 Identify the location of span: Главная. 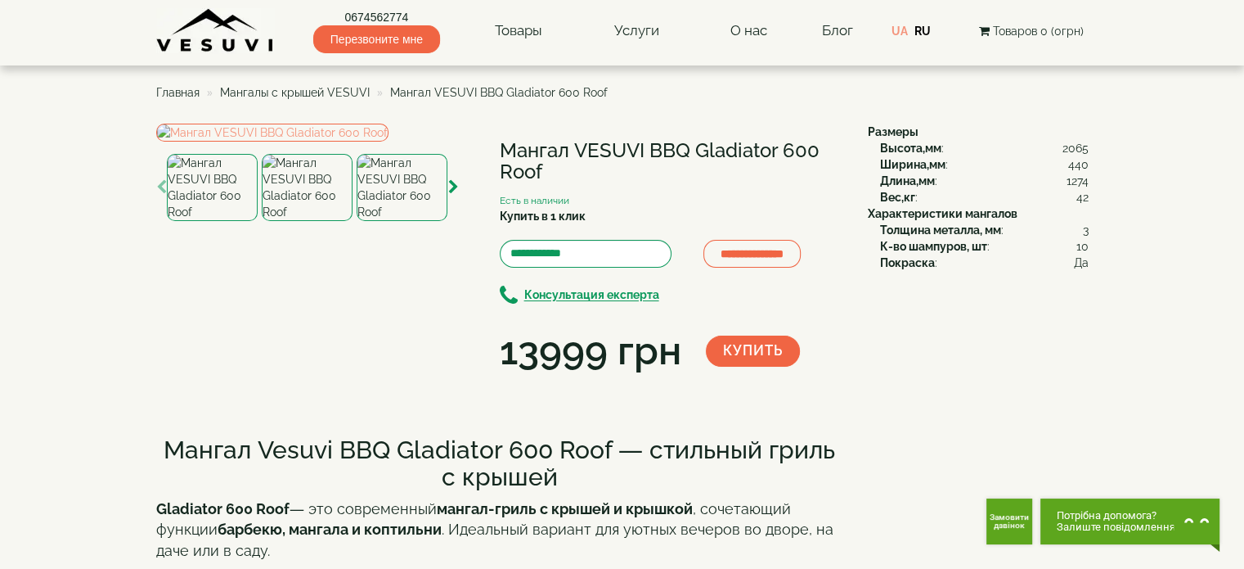
(178, 92).